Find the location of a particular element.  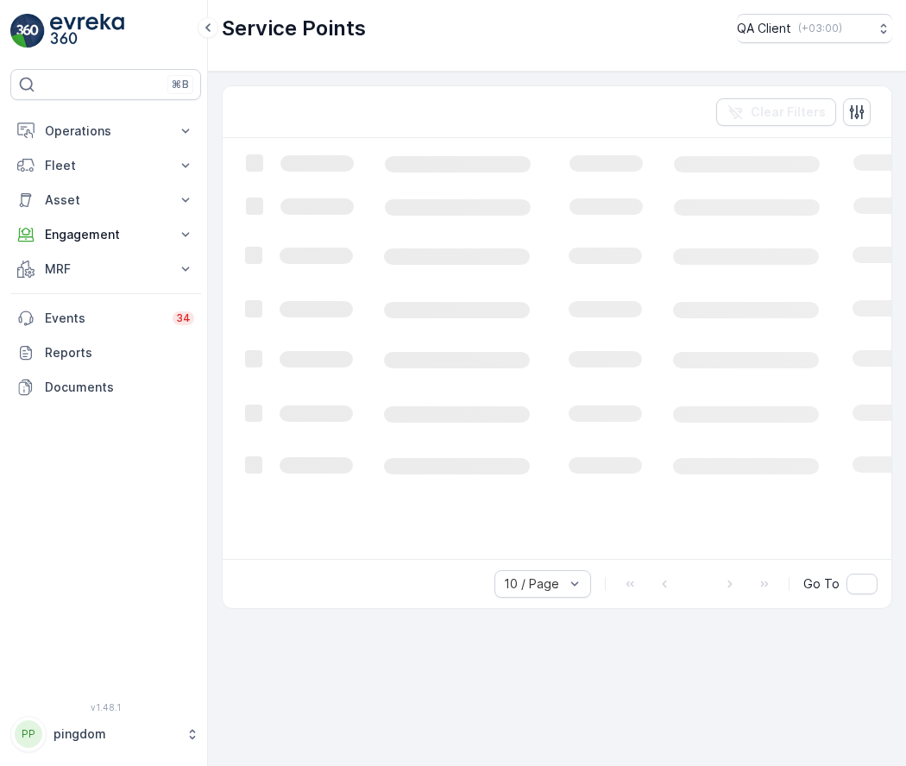

button: MRF is located at coordinates (105, 269).